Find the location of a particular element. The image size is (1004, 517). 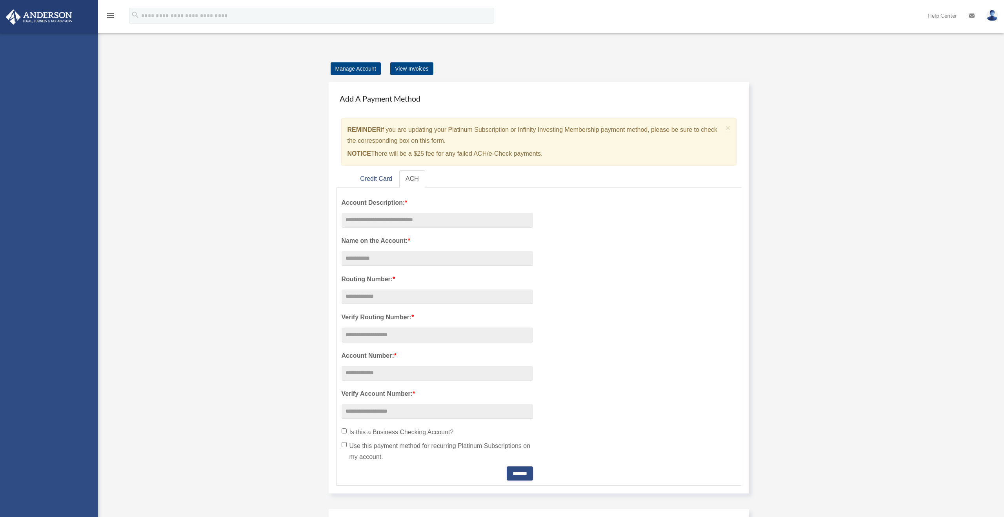

a: View Invoices is located at coordinates (411, 69).